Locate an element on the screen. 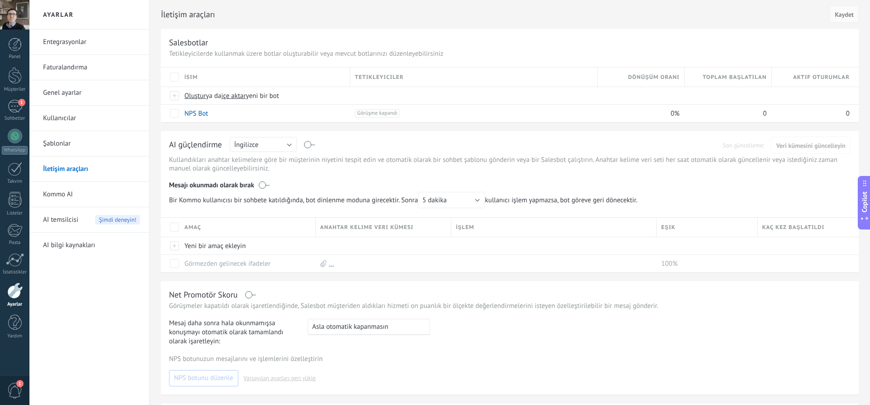 The width and height of the screenshot is (870, 405). div: İstatistikler is located at coordinates (15, 272).